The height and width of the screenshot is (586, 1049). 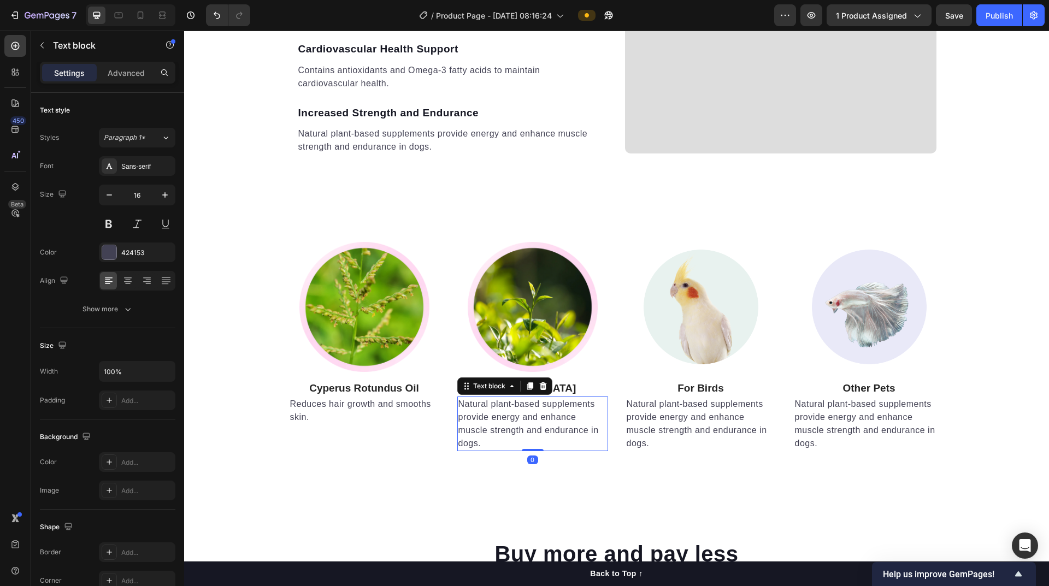 What do you see at coordinates (305, 356) in the screenshot?
I see `div: Text block` at bounding box center [305, 356].